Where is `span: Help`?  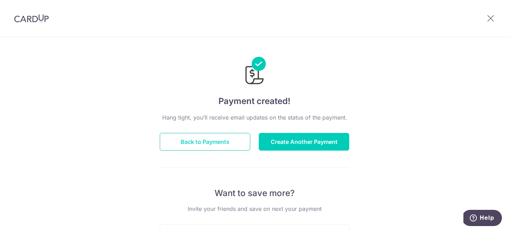 span: Help is located at coordinates (23, 8).